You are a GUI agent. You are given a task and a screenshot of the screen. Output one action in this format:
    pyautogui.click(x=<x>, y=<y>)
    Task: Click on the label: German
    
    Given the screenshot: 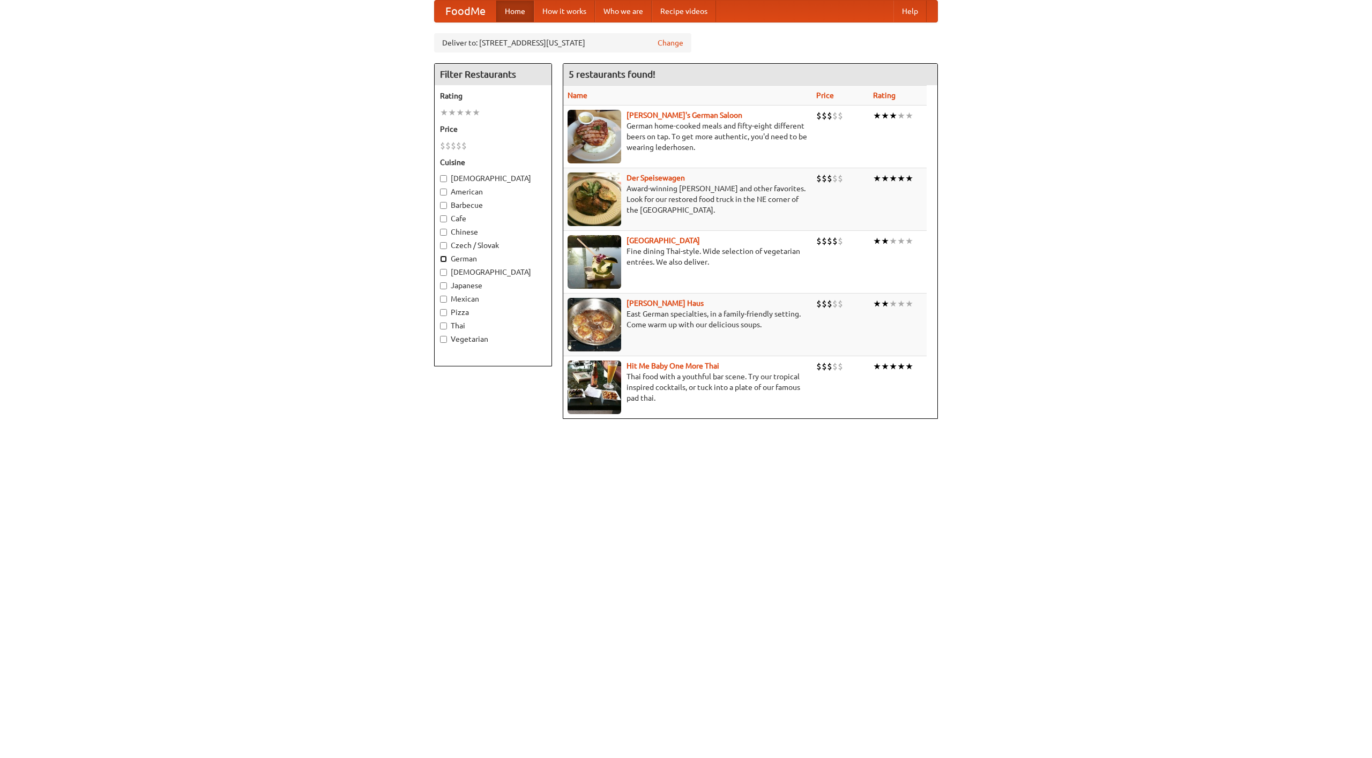 What is the action you would take?
    pyautogui.click(x=493, y=259)
    